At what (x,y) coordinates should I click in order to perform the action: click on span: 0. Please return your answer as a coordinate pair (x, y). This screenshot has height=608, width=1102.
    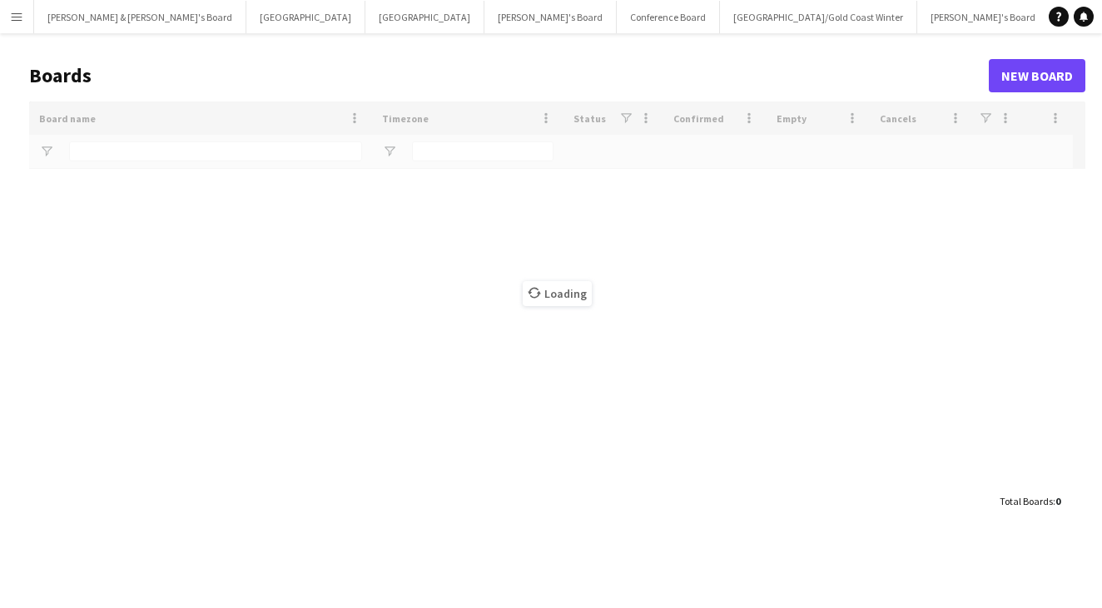
    Looking at the image, I should click on (1058, 501).